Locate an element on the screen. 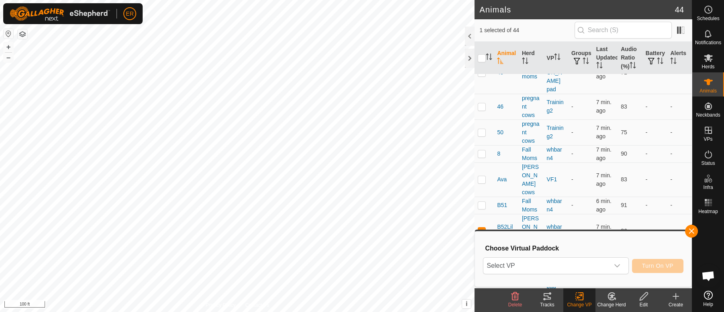  span: Schedules is located at coordinates (708, 18).